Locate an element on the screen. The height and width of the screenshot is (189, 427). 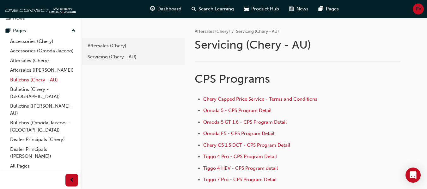
a: Chery Capped Price Service - Terms and Conditions is located at coordinates (260, 99).